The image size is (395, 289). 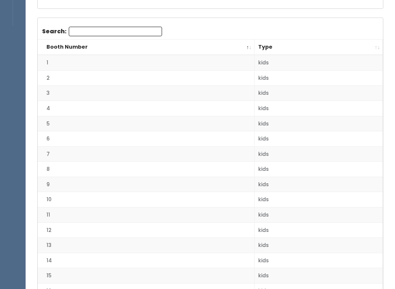 I want to click on td: 12, so click(x=146, y=230).